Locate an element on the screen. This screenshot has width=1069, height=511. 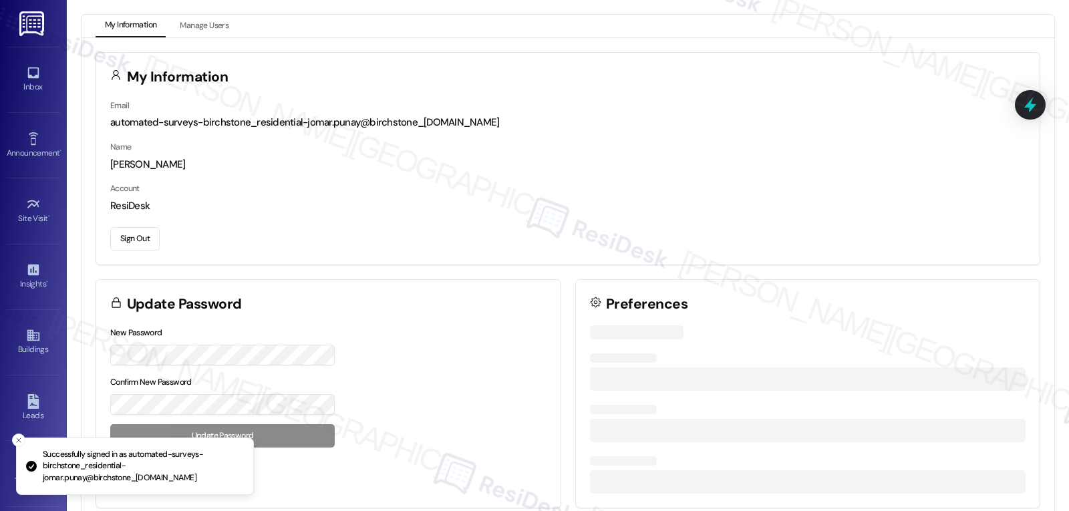
label: Email is located at coordinates (120, 106).